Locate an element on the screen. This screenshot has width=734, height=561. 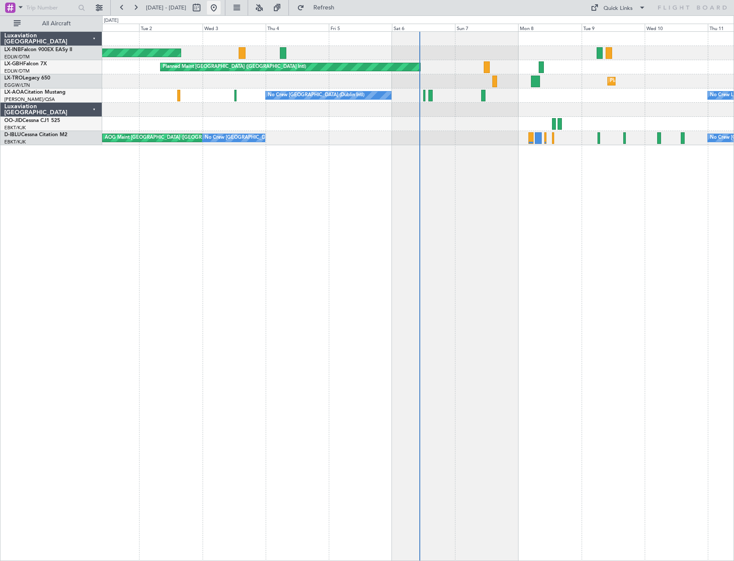
span: LX-INB is located at coordinates (12, 50).